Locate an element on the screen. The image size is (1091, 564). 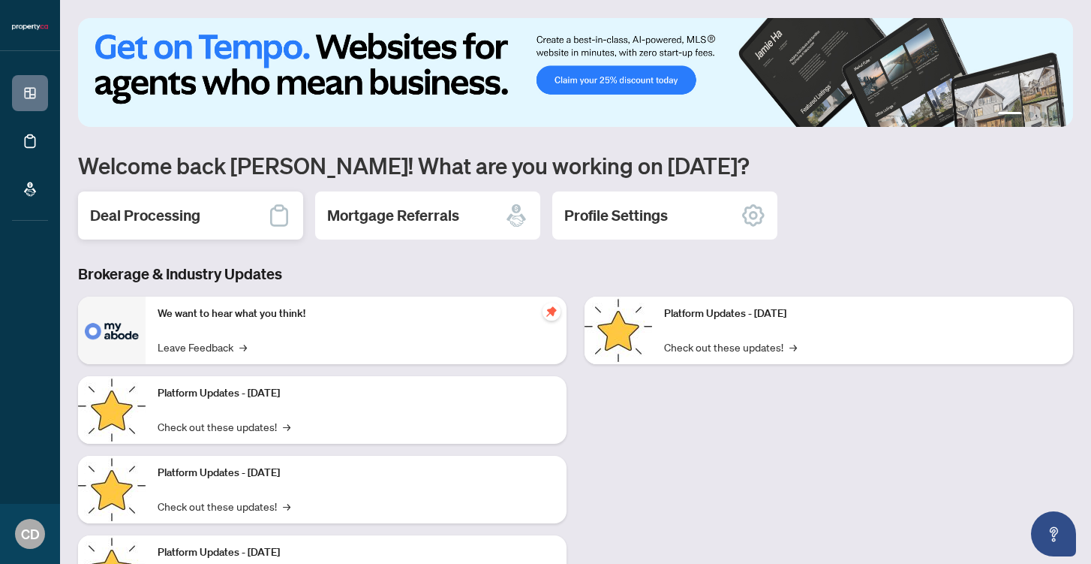
img: Platform Updates - July 21, 2025 is located at coordinates (112, 489).